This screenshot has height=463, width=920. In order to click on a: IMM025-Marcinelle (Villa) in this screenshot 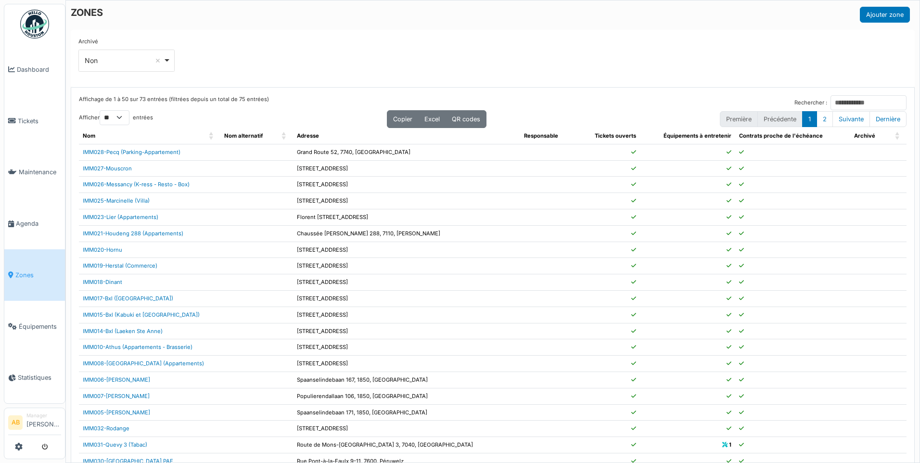, I will do `click(116, 201)`.